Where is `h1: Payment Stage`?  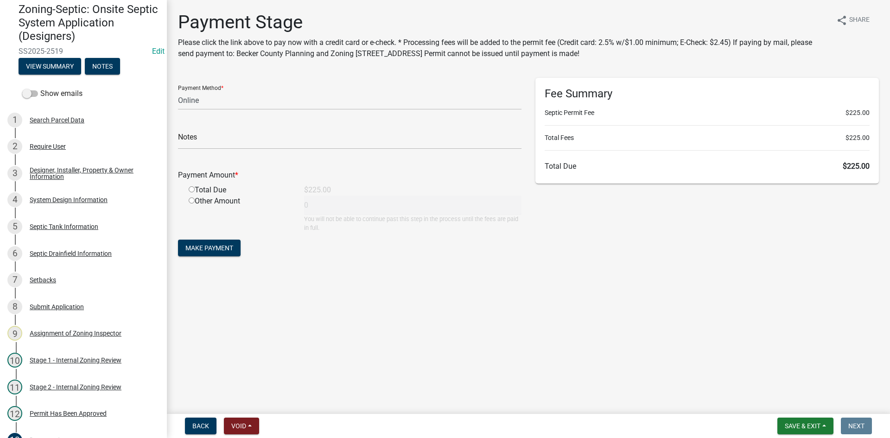 h1: Payment Stage is located at coordinates (503, 22).